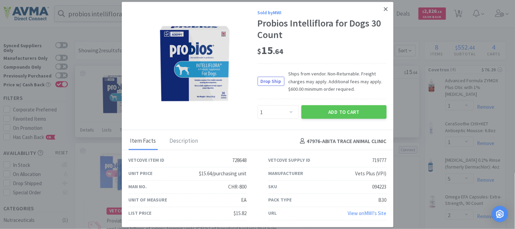  What do you see at coordinates (148, 200) in the screenshot?
I see `div: Unit of Measure` at bounding box center [148, 200].